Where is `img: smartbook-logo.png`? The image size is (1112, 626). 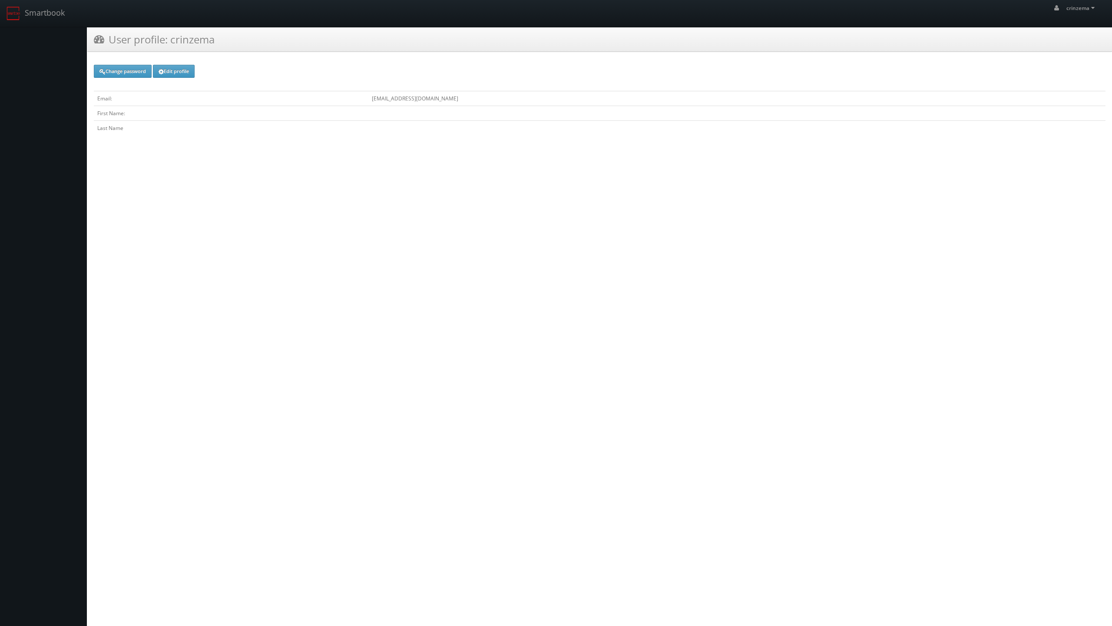 img: smartbook-logo.png is located at coordinates (13, 13).